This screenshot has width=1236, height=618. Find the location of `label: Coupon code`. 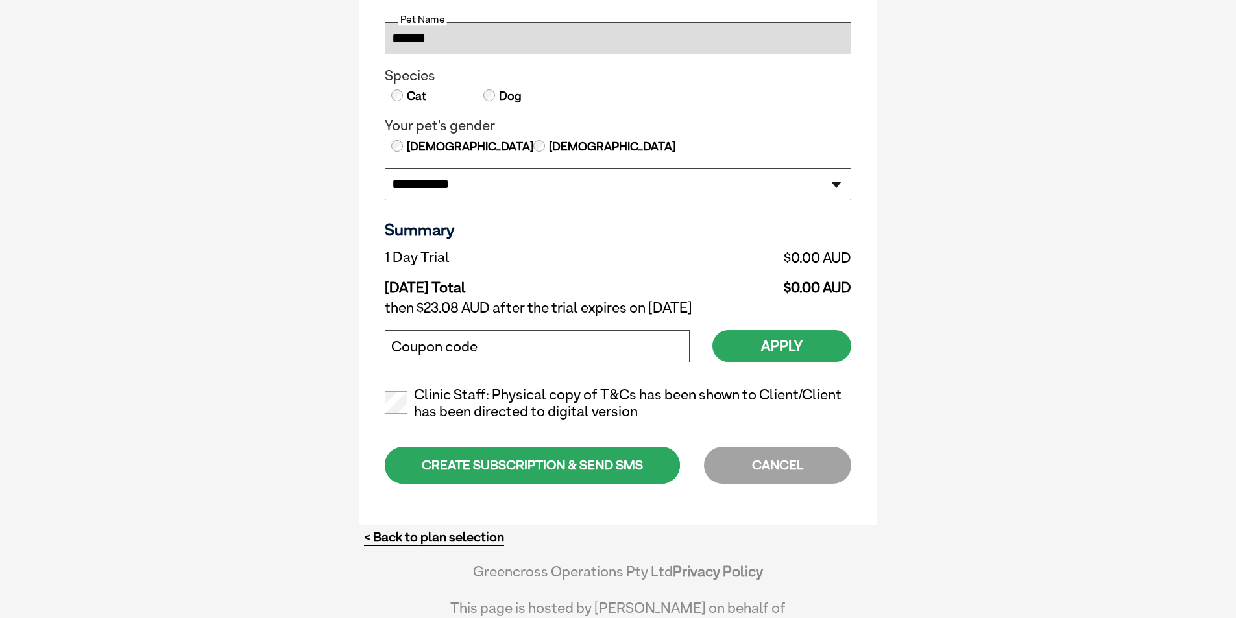

label: Coupon code is located at coordinates (434, 347).